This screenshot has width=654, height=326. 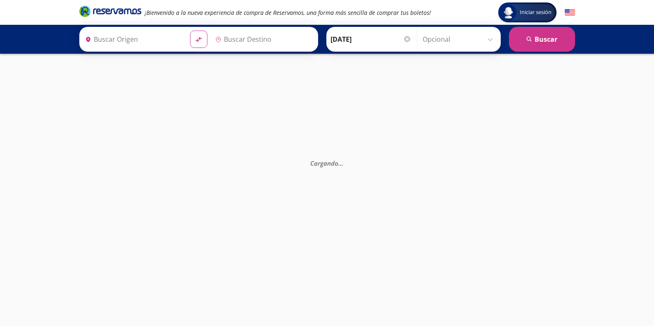 I want to click on em: Cargando, so click(x=327, y=163).